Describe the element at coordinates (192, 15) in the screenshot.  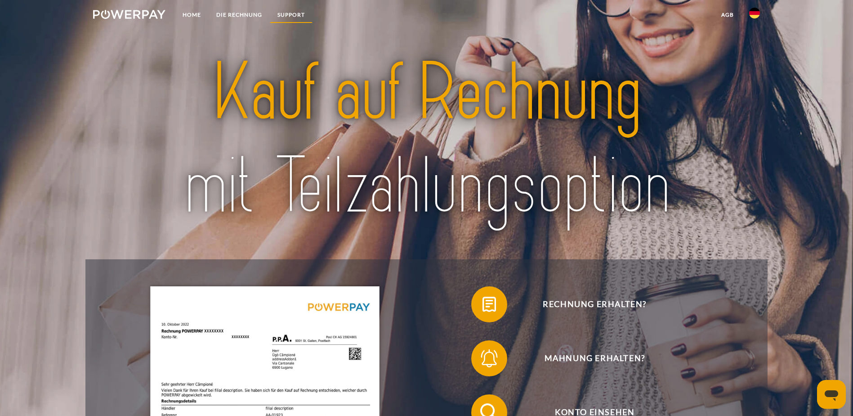
I see `a: Home` at that location.